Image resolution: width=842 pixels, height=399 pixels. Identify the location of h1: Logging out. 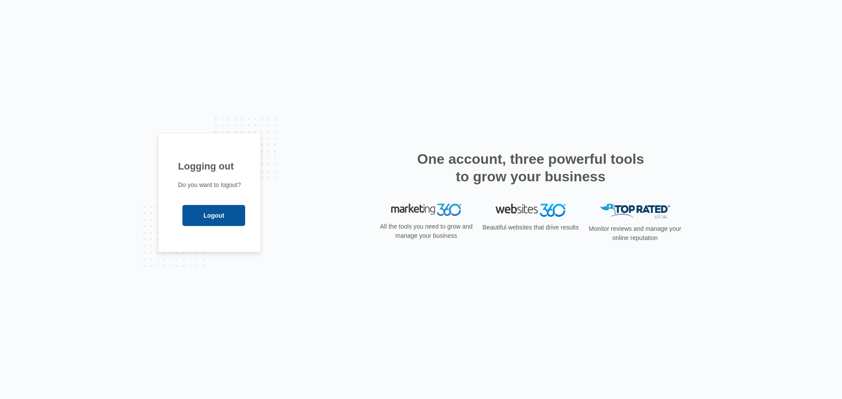
(209, 166).